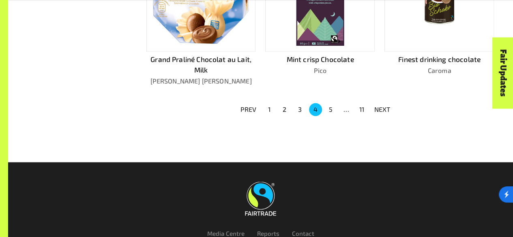  I want to click on p: Caroma, so click(439, 71).